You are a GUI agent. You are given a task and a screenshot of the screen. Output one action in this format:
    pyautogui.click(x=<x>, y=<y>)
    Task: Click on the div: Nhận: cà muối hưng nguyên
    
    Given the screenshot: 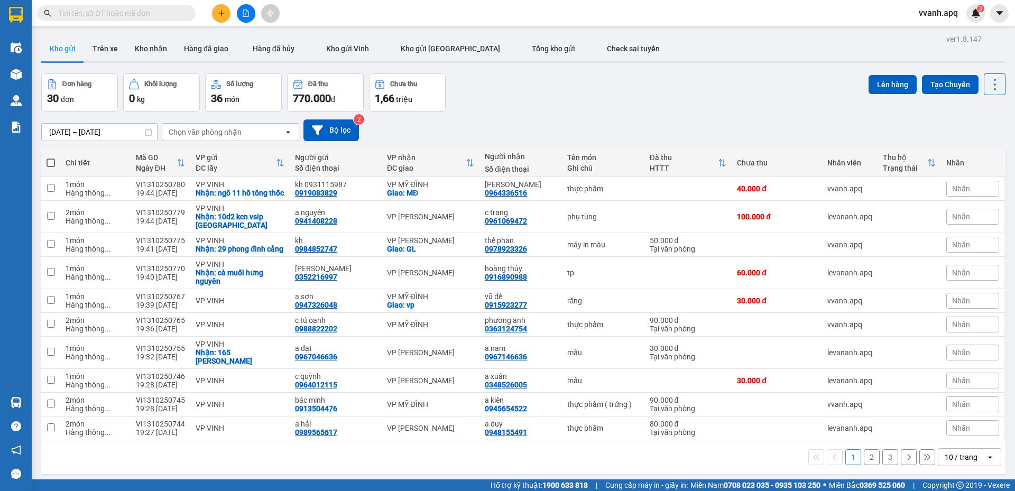 What is the action you would take?
    pyautogui.click(x=240, y=277)
    